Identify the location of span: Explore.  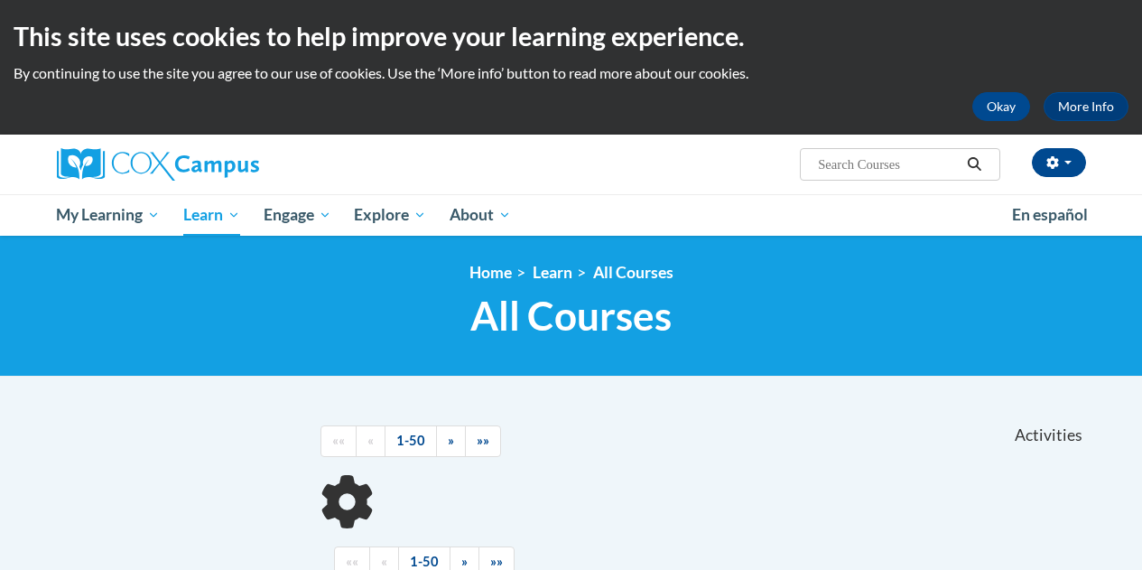
(390, 215).